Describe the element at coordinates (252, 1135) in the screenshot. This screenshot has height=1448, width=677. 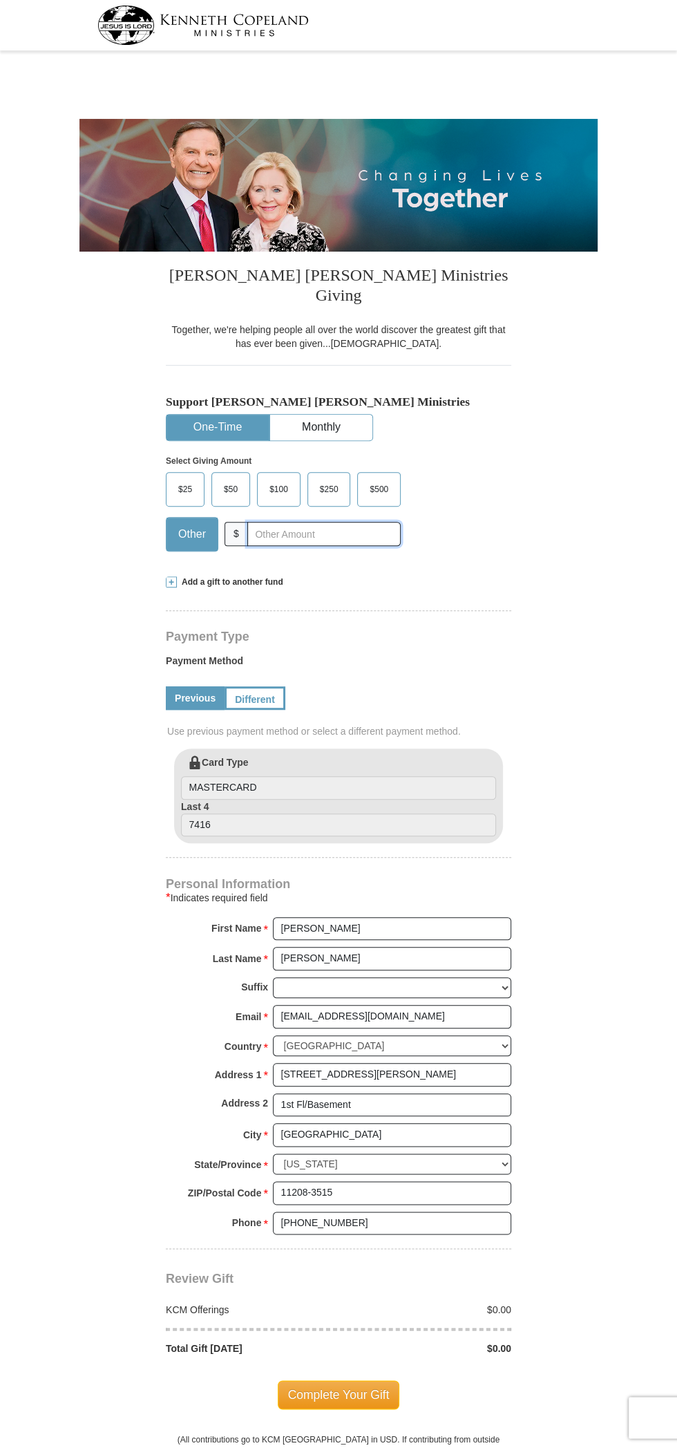
I see `strong: City` at that location.